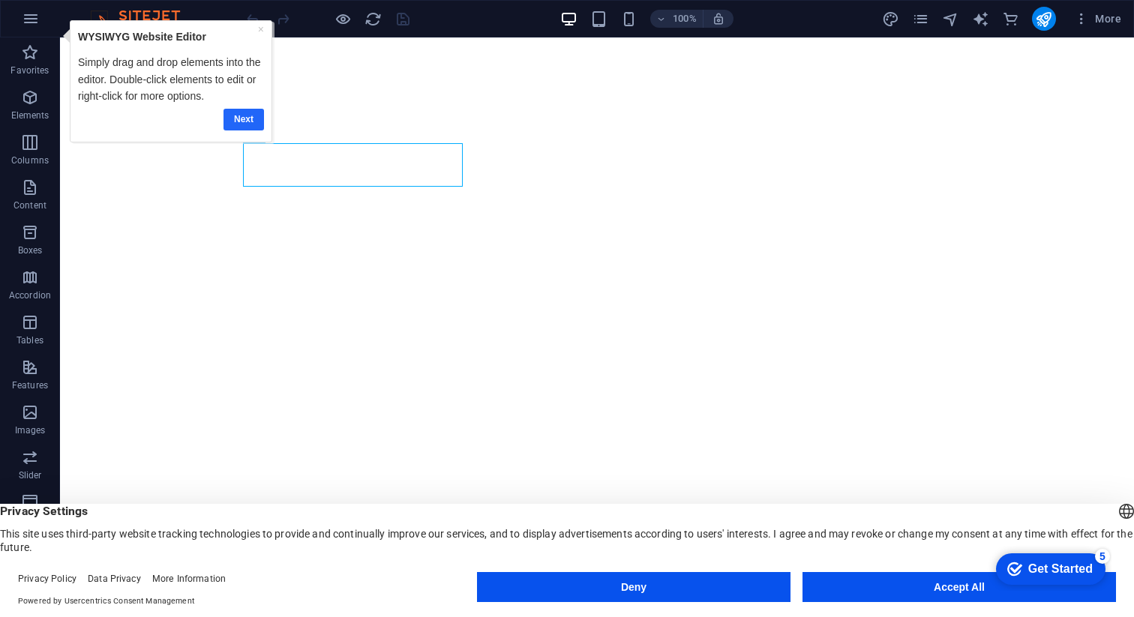 This screenshot has height=617, width=1134. I want to click on p: Elements, so click(30, 116).